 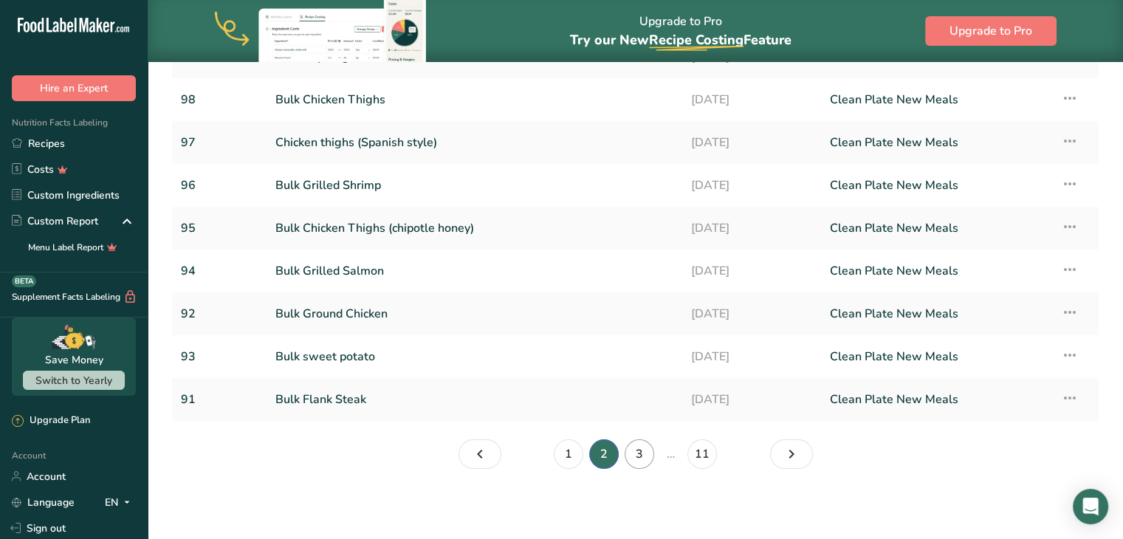 What do you see at coordinates (120, 502) in the screenshot?
I see `div: EN` at bounding box center [120, 502].